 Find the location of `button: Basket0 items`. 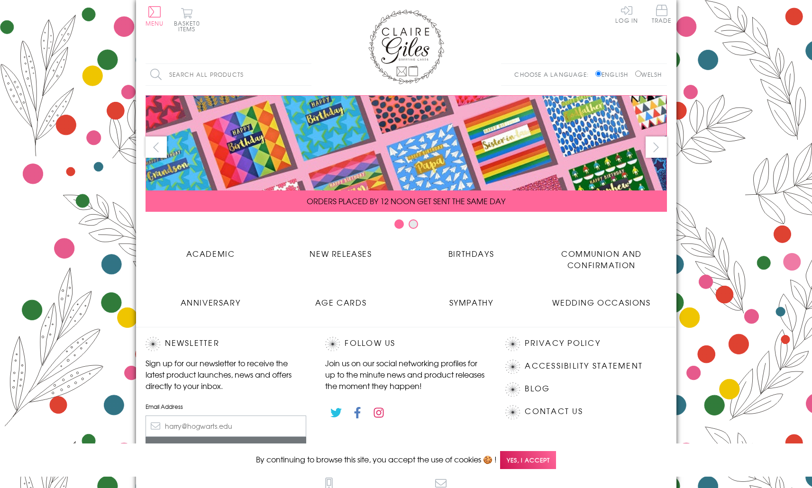

button: Basket0 items is located at coordinates (187, 19).